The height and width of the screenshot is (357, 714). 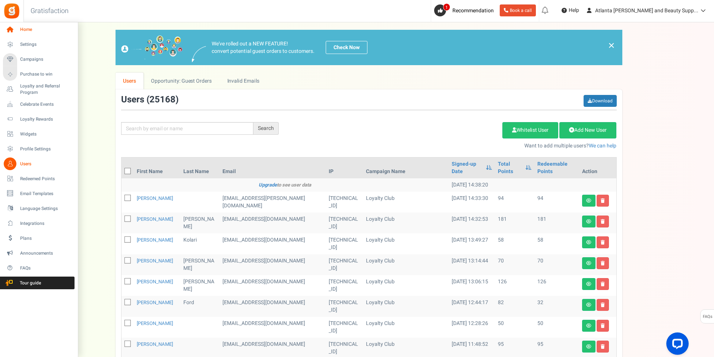 I want to click on img: images, so click(x=152, y=47).